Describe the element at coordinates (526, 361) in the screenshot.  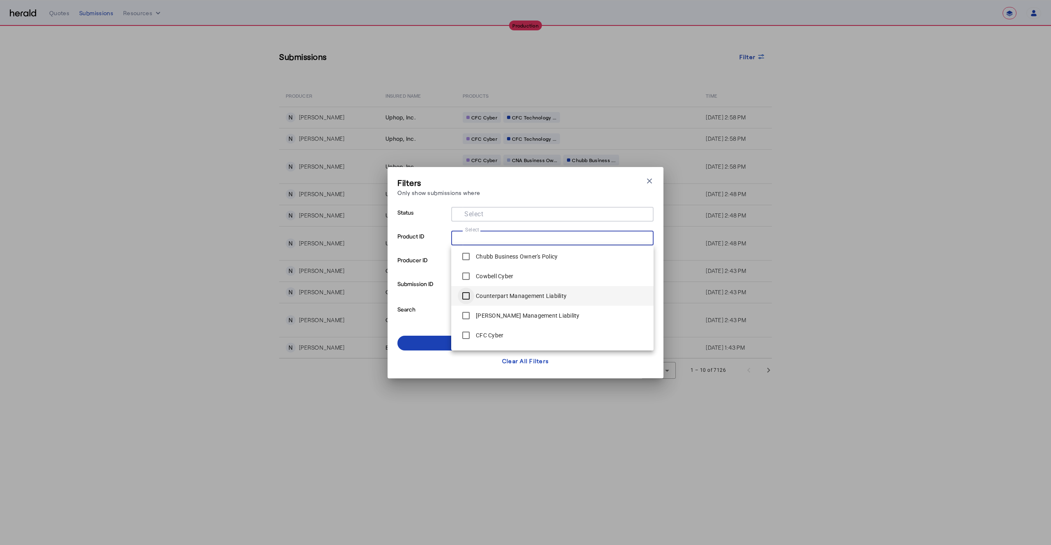
I see `div: Clear All Filters` at that location.